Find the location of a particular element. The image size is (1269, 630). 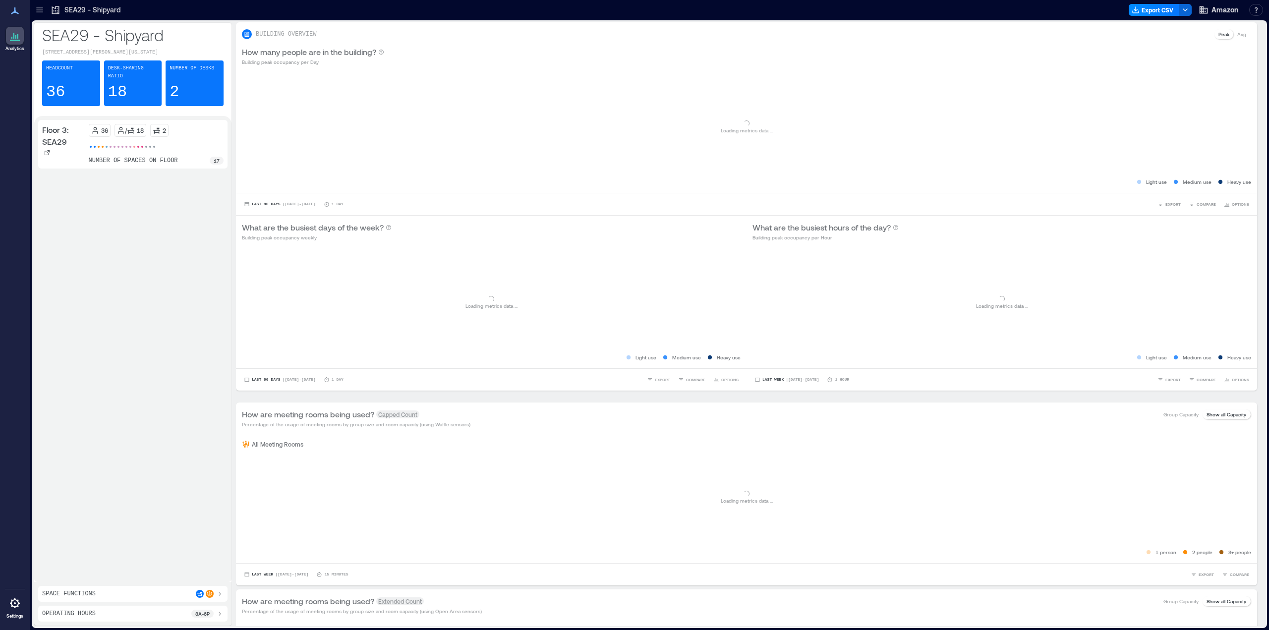

span: Capped Count is located at coordinates (398, 414).